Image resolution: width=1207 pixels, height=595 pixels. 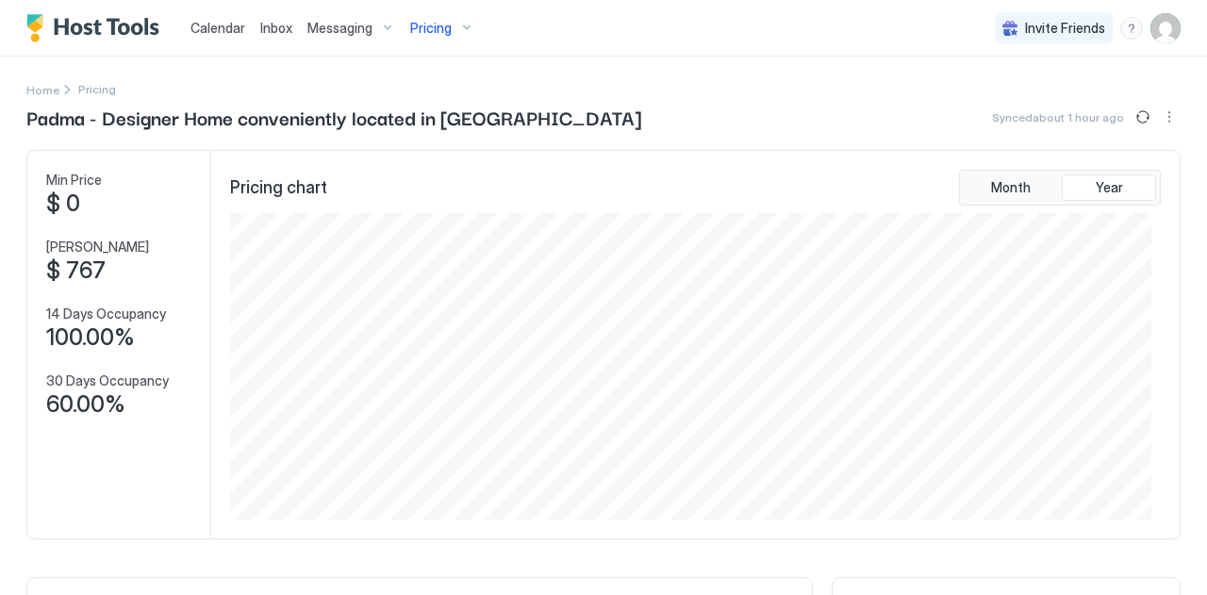 I want to click on span: Month, so click(x=1010, y=188).